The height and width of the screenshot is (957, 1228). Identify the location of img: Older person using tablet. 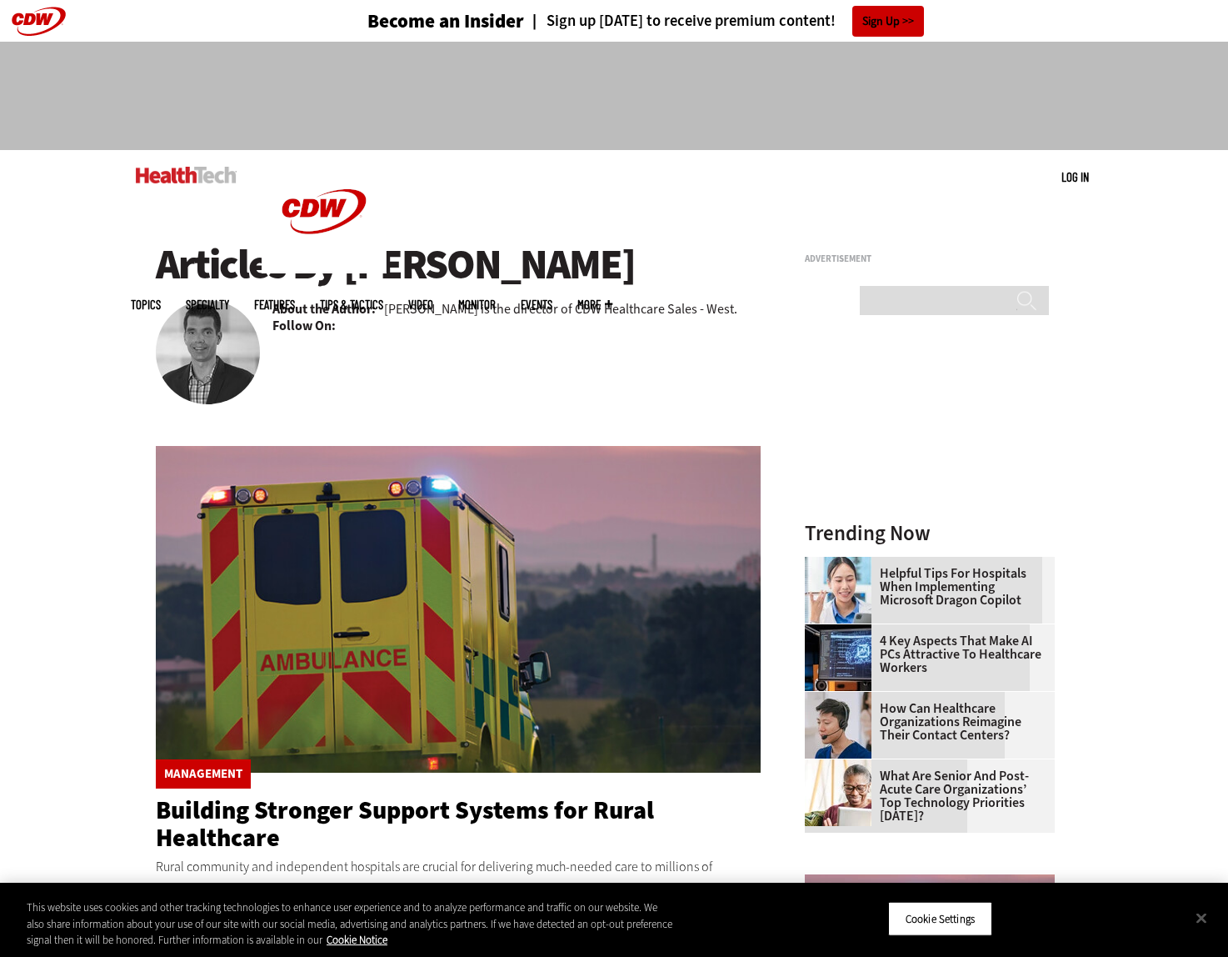
(838, 792).